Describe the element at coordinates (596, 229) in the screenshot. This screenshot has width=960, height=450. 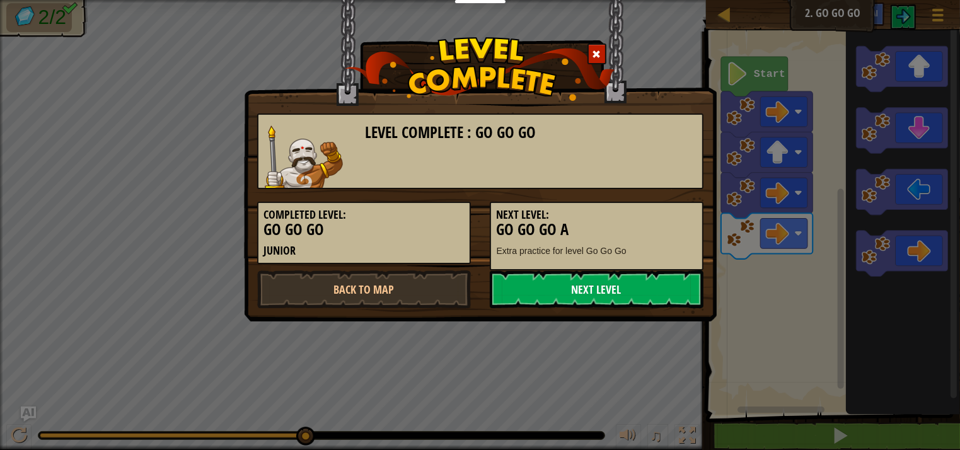
I see `h3: Go Go Go A` at that location.